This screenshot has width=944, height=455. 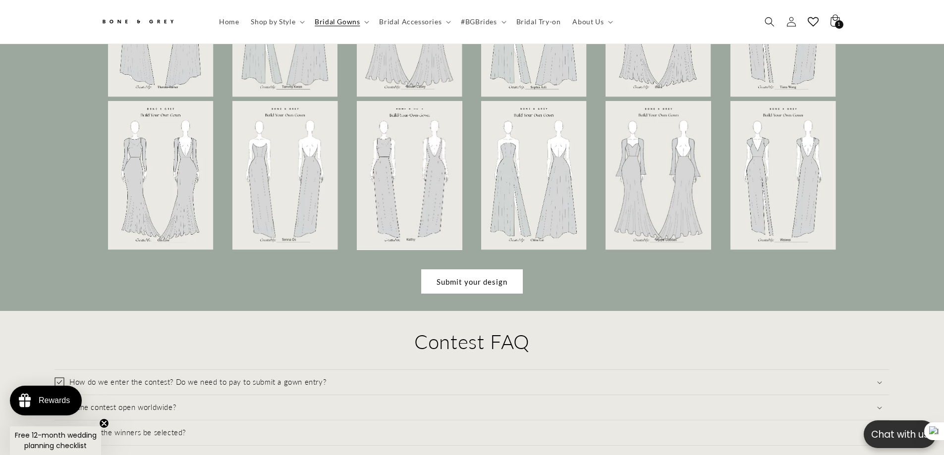 What do you see at coordinates (410, 22) in the screenshot?
I see `span: Bridal Accessories` at bounding box center [410, 22].